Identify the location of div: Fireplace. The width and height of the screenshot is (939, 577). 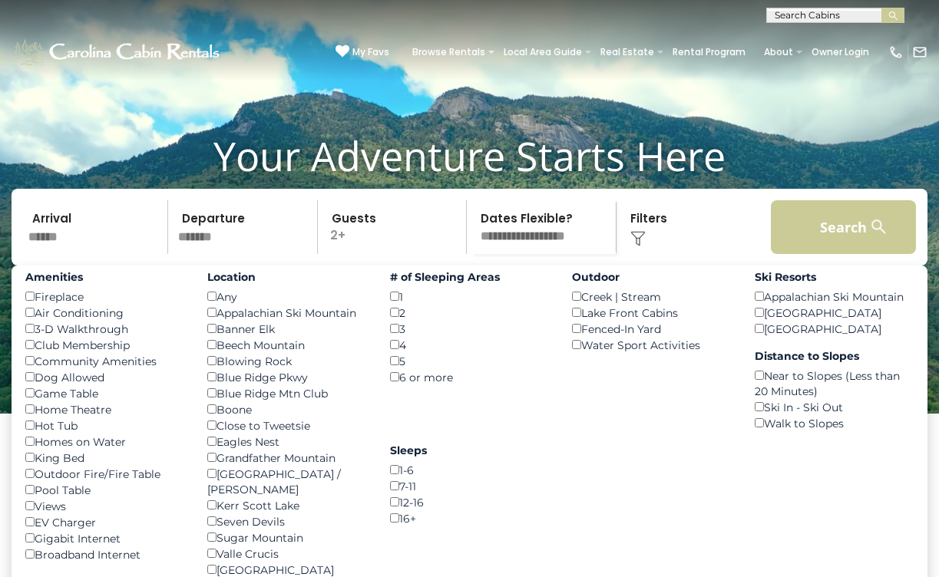
(104, 296).